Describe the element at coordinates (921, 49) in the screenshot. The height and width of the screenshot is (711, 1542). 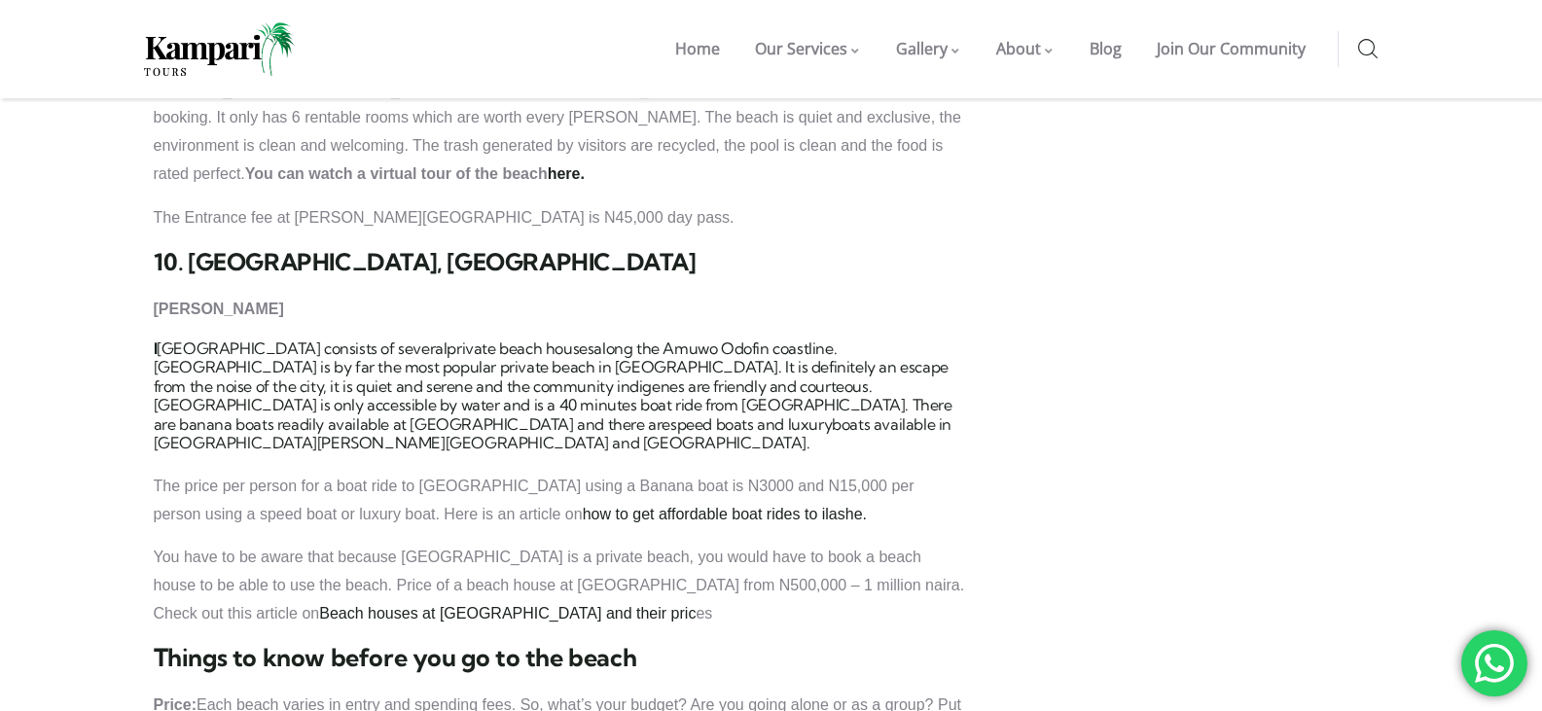
I see `span: Gallery` at that location.